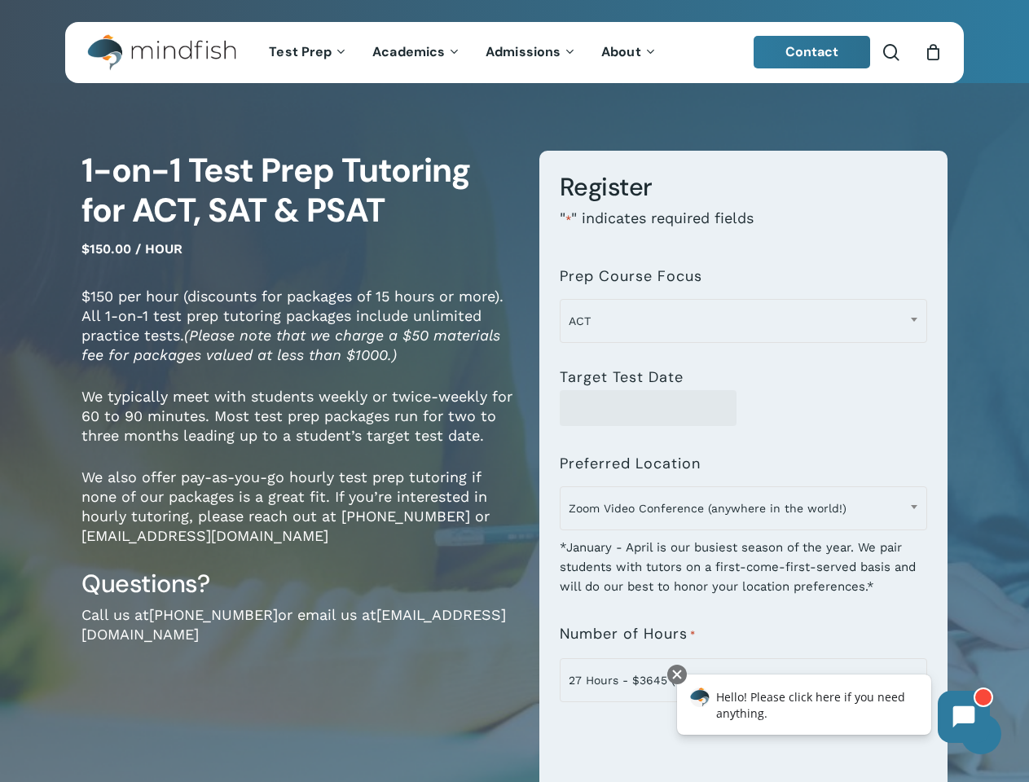  What do you see at coordinates (531, 52) in the screenshot?
I see `a: Admissions` at bounding box center [531, 52].